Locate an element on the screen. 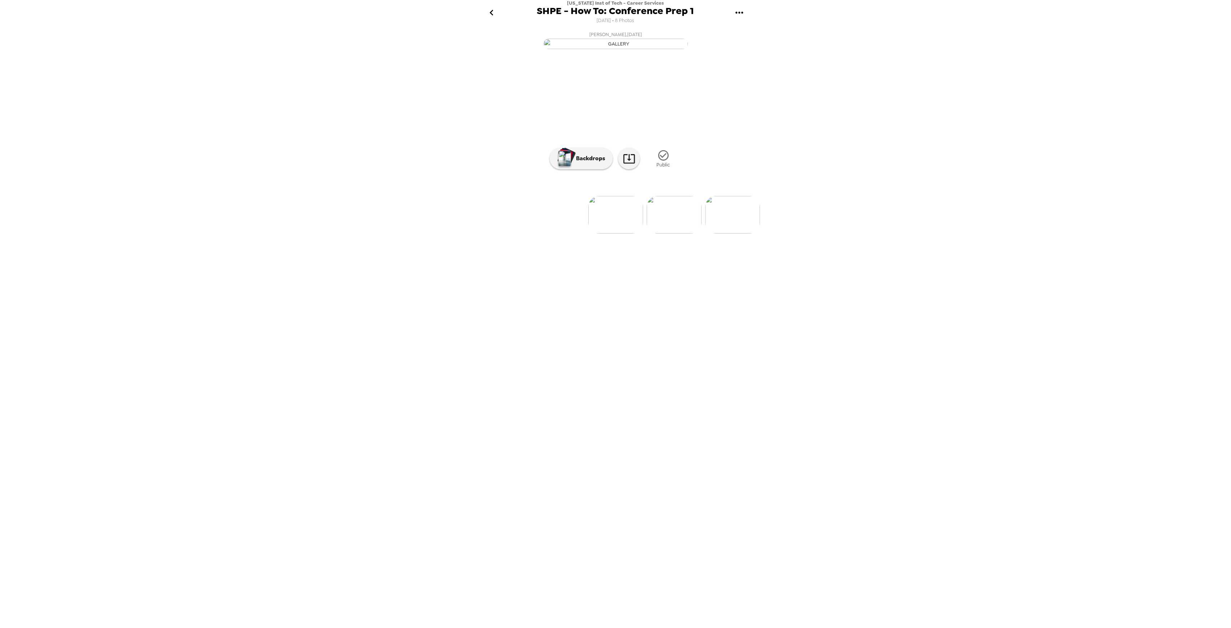  span: SHPE - How To: Conference Prep 1 is located at coordinates (616, 11).